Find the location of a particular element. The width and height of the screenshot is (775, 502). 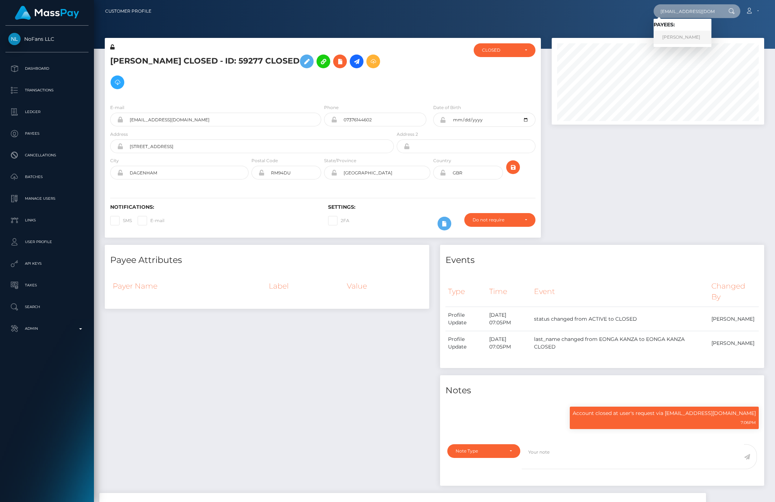

label: SMS is located at coordinates (121, 221).